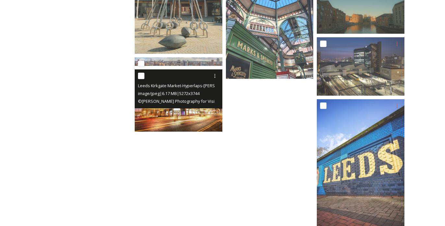  What do you see at coordinates (169, 93) in the screenshot?
I see `span: image/jpeg | 6.17 MB | 5272 x 3744` at bounding box center [169, 93].